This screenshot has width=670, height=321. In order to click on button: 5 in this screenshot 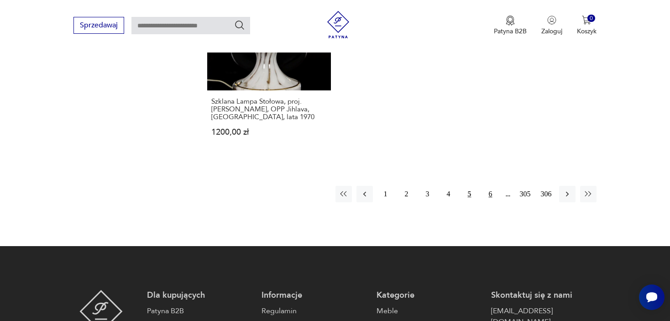, I will do `click(470, 194)`.